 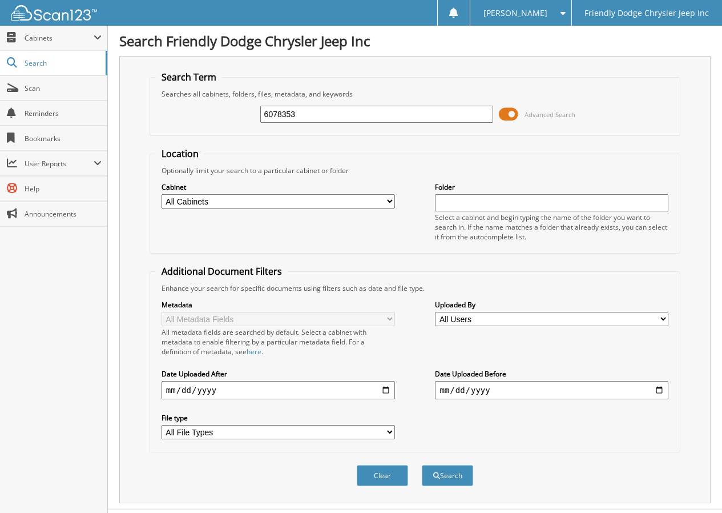 I want to click on label: Uploaded By, so click(x=551, y=304).